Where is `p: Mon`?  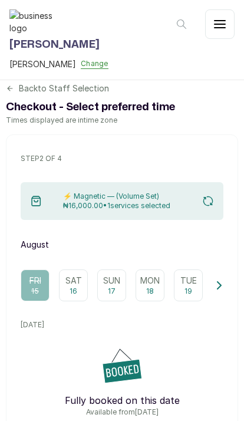 p: Mon is located at coordinates (150, 281).